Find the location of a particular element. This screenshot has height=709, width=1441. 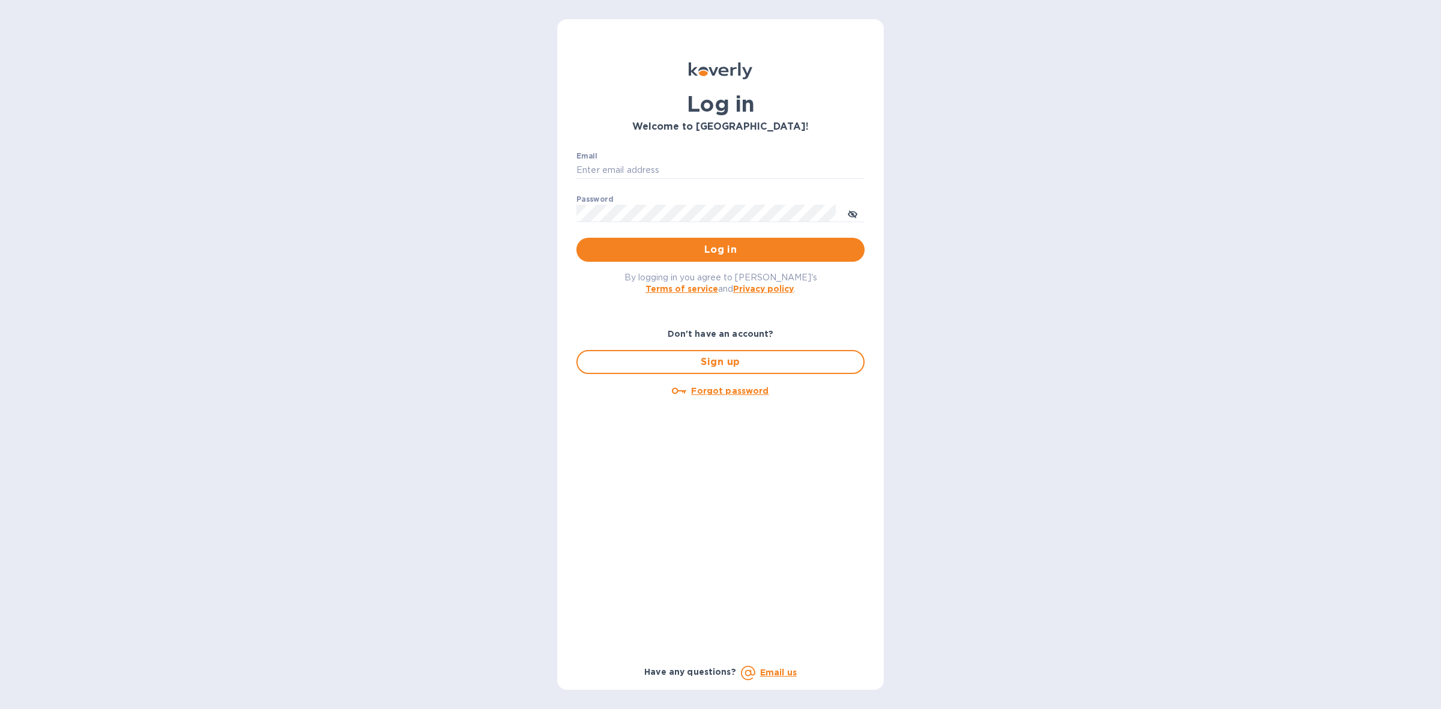

h1: Log in is located at coordinates (720, 104).